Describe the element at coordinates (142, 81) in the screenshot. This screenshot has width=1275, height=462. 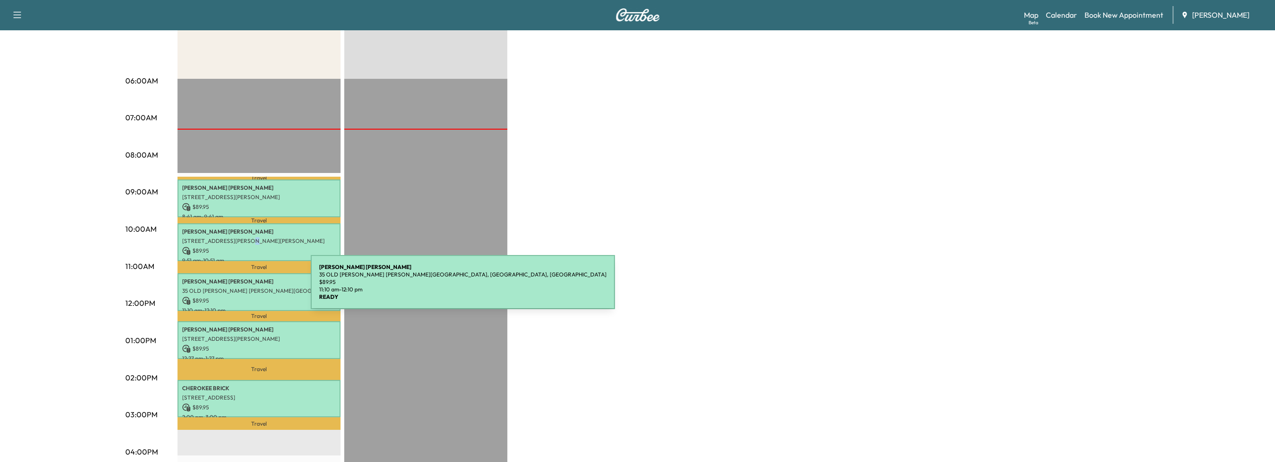
I see `p: 06:00AM` at that location.